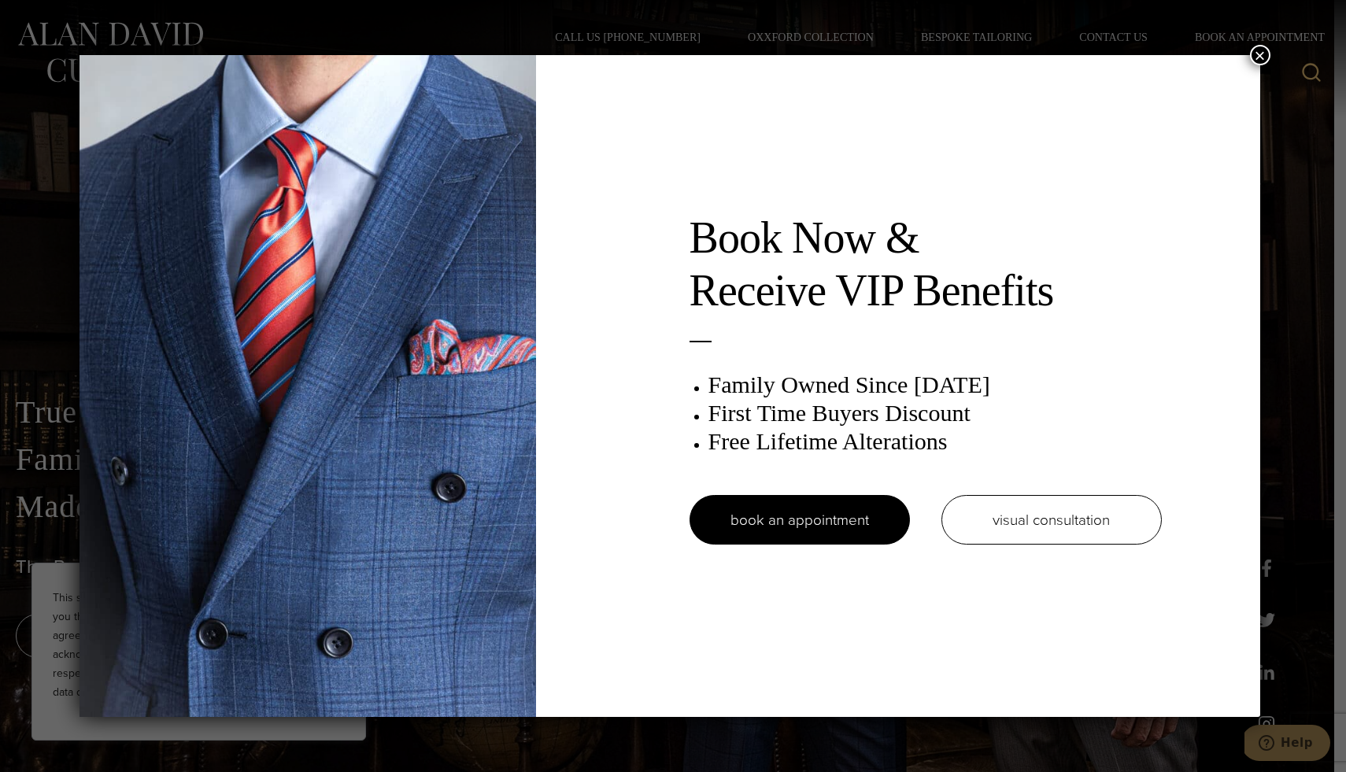 The height and width of the screenshot is (772, 1346). Describe the element at coordinates (1260, 55) in the screenshot. I see `button: Close` at that location.